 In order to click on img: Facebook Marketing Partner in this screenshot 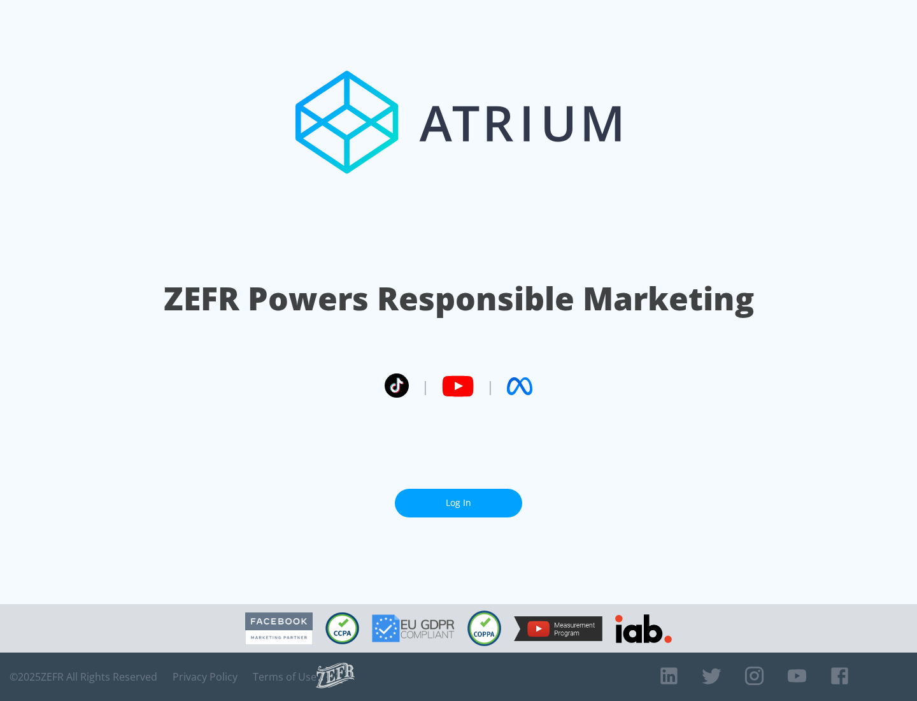, I will do `click(279, 628)`.